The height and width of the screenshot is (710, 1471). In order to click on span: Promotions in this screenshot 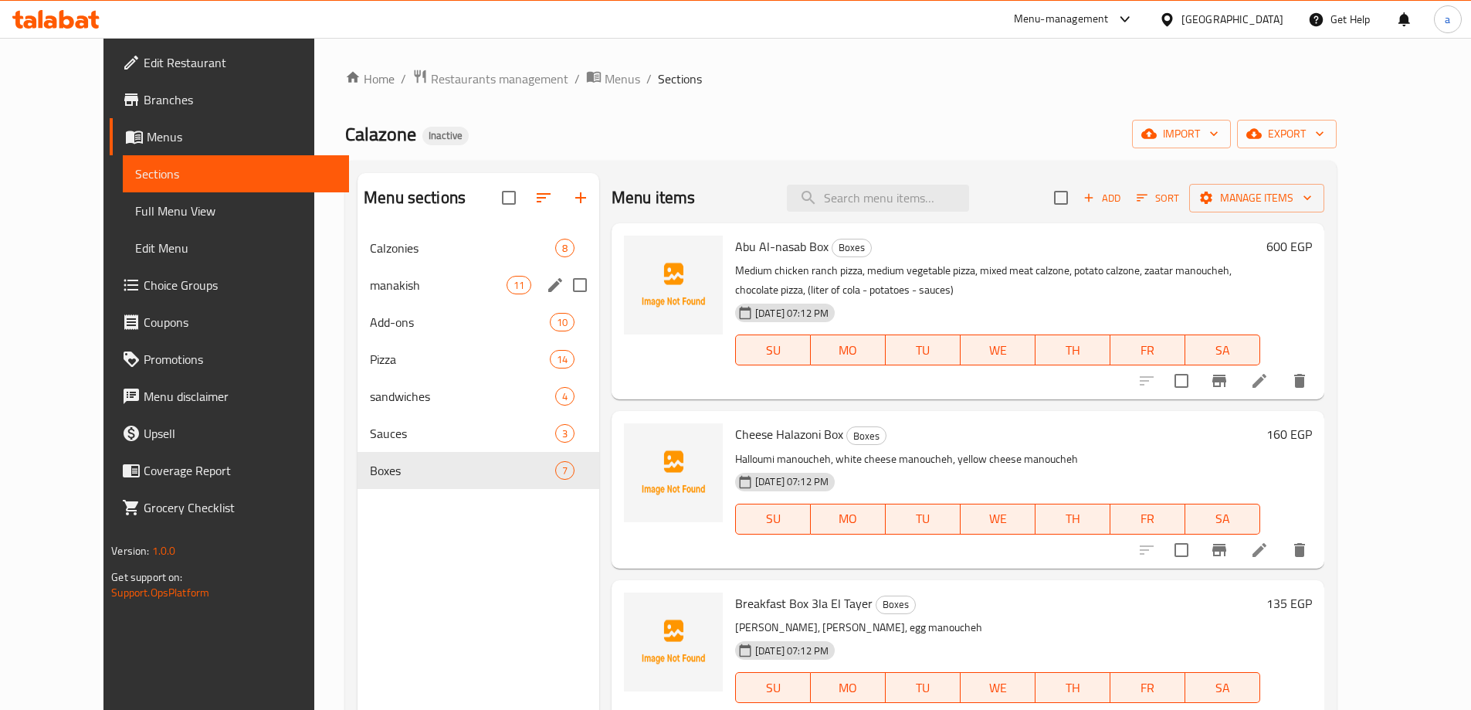, I will do `click(240, 359)`.